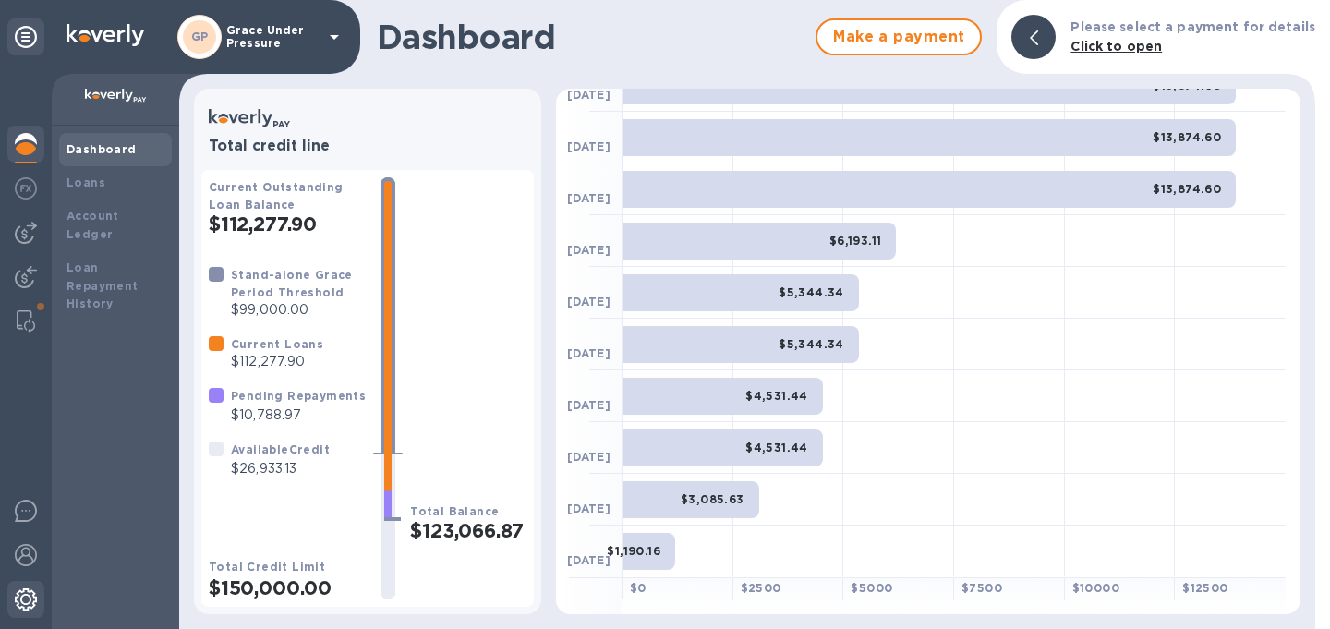 The width and height of the screenshot is (1330, 629). Describe the element at coordinates (899, 37) in the screenshot. I see `span: Make a payment` at that location.